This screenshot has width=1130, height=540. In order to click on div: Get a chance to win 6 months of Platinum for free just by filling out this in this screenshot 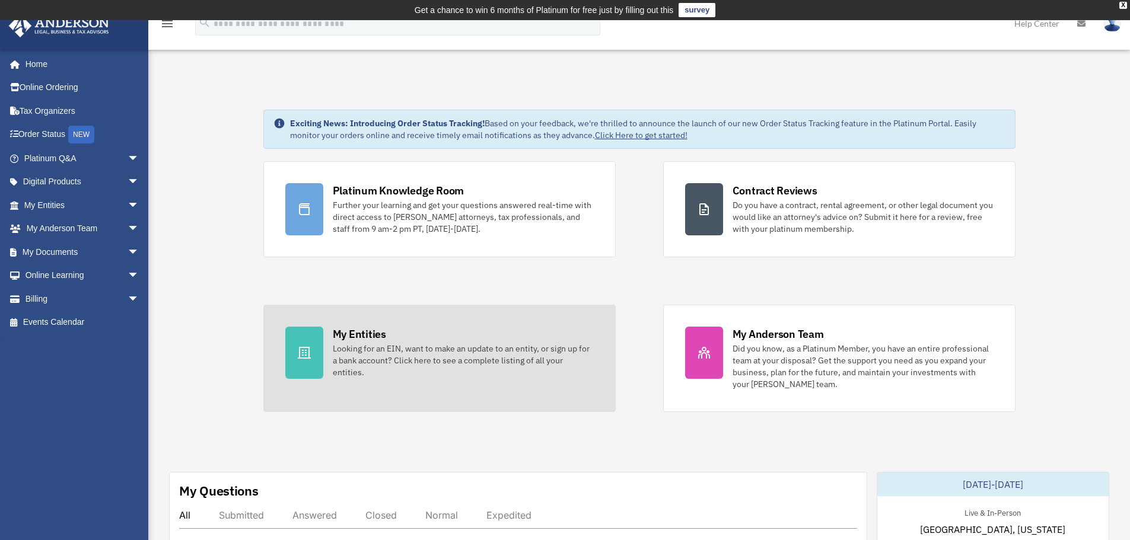, I will do `click(544, 10)`.